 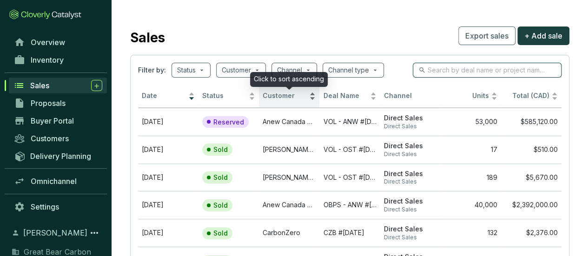 I want to click on td: $5,670.00, so click(x=531, y=178).